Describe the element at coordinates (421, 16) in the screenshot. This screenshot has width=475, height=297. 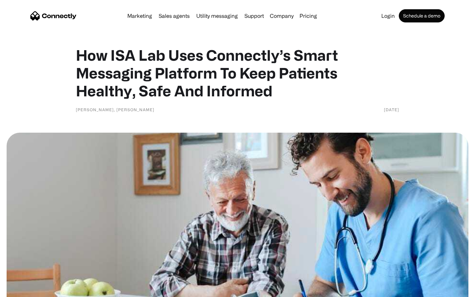
I see `a: Schedule a demo` at that location.